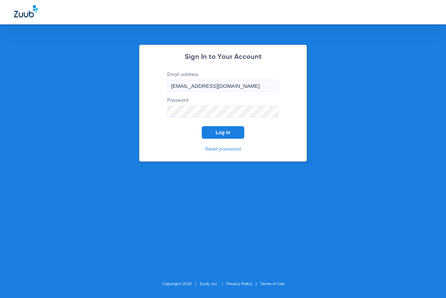 The width and height of the screenshot is (446, 298). I want to click on button: Log In, so click(223, 132).